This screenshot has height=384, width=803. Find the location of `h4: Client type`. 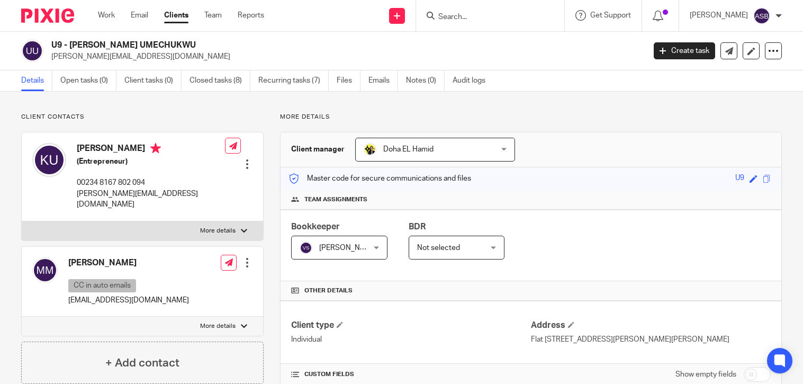

h4: Client type is located at coordinates (411, 325).